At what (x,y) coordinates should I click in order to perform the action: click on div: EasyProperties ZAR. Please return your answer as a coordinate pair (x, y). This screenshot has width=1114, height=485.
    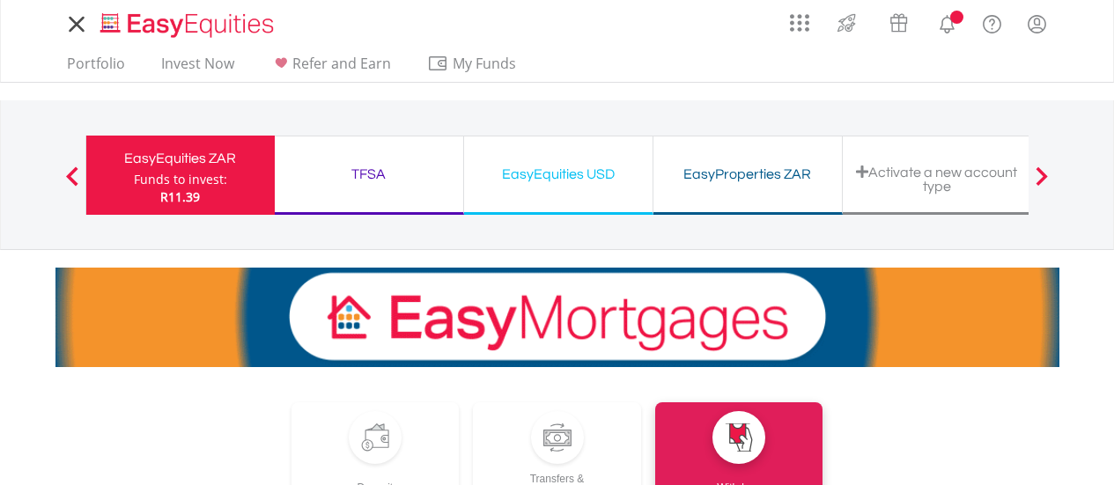
    Looking at the image, I should click on (747, 174).